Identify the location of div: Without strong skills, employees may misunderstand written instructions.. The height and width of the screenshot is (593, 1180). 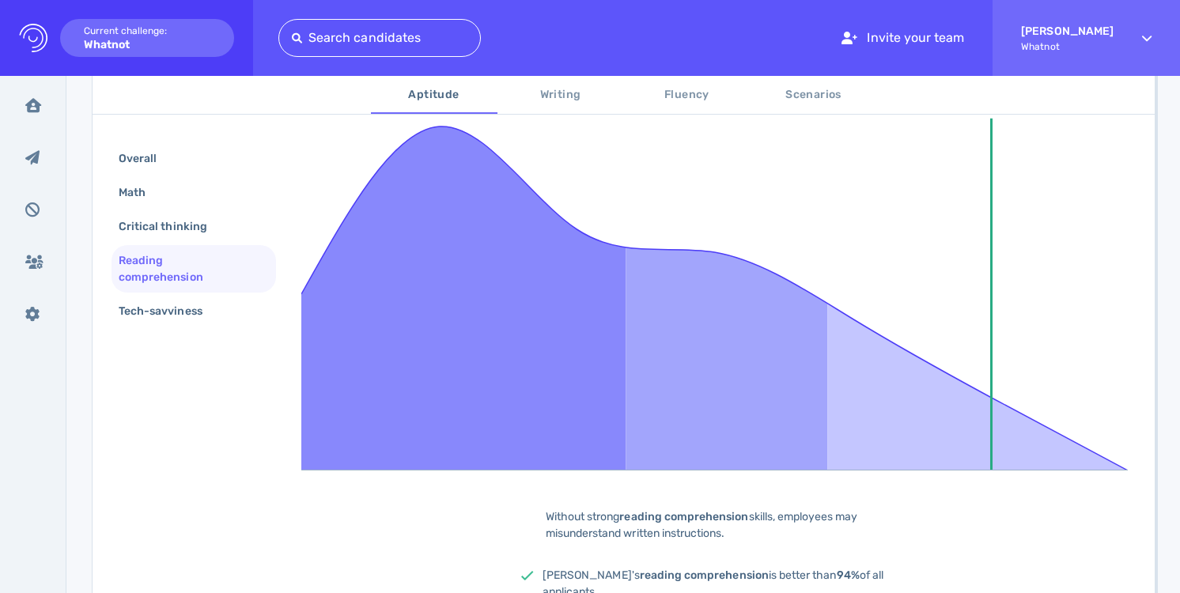
(719, 525).